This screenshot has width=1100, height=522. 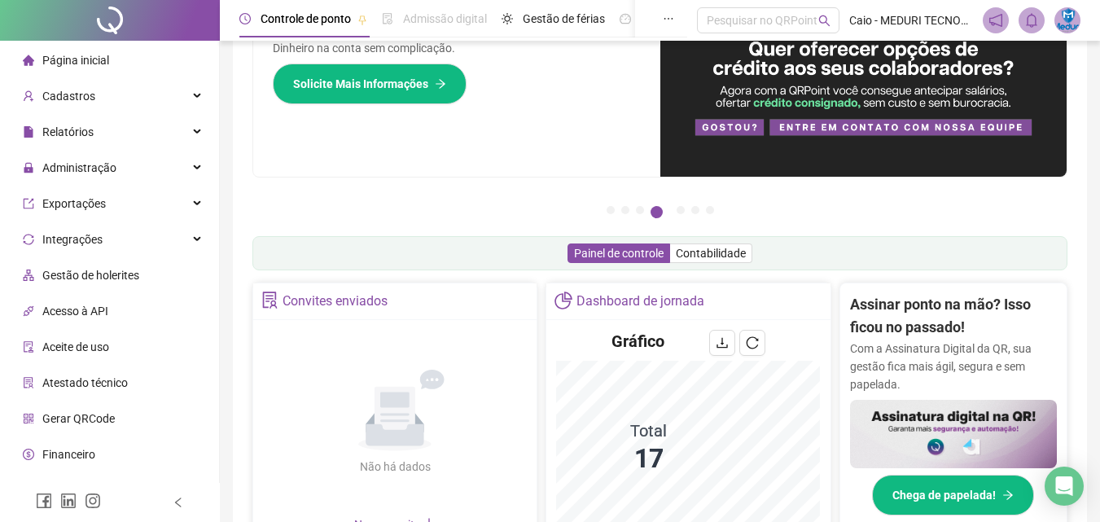 I want to click on span: sun, so click(x=507, y=19).